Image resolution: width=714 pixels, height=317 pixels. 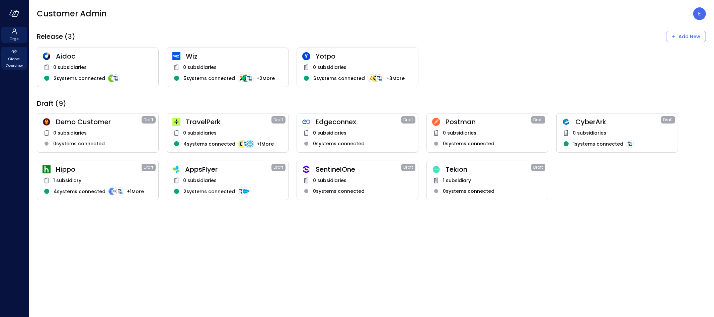 What do you see at coordinates (47, 122) in the screenshot?
I see `img: scnakozdowacoarmaydw` at bounding box center [47, 122].